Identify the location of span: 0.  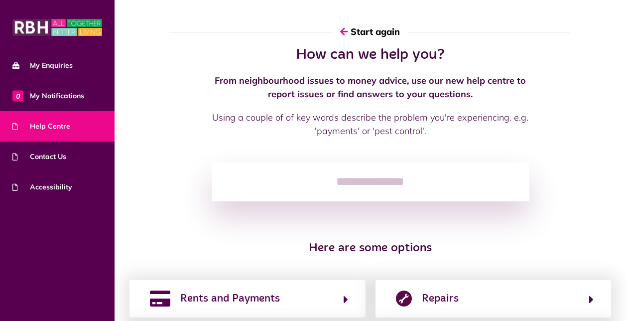
(18, 96).